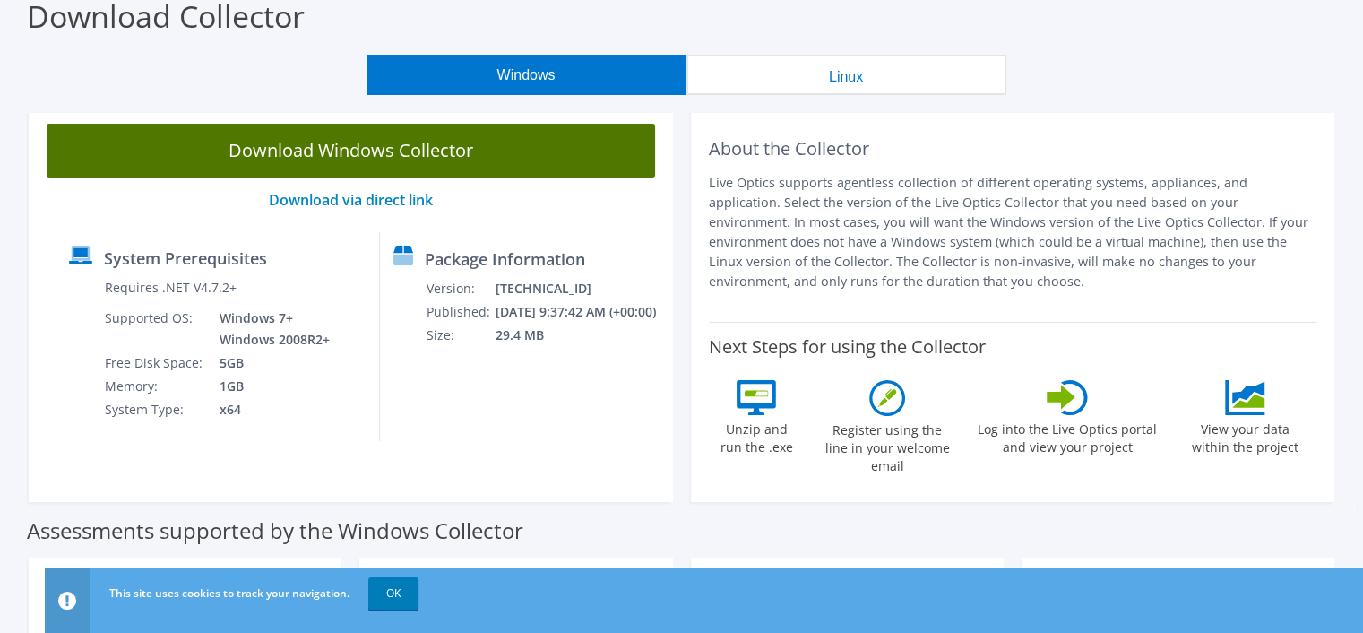  What do you see at coordinates (460, 335) in the screenshot?
I see `td: Size:` at bounding box center [460, 335].